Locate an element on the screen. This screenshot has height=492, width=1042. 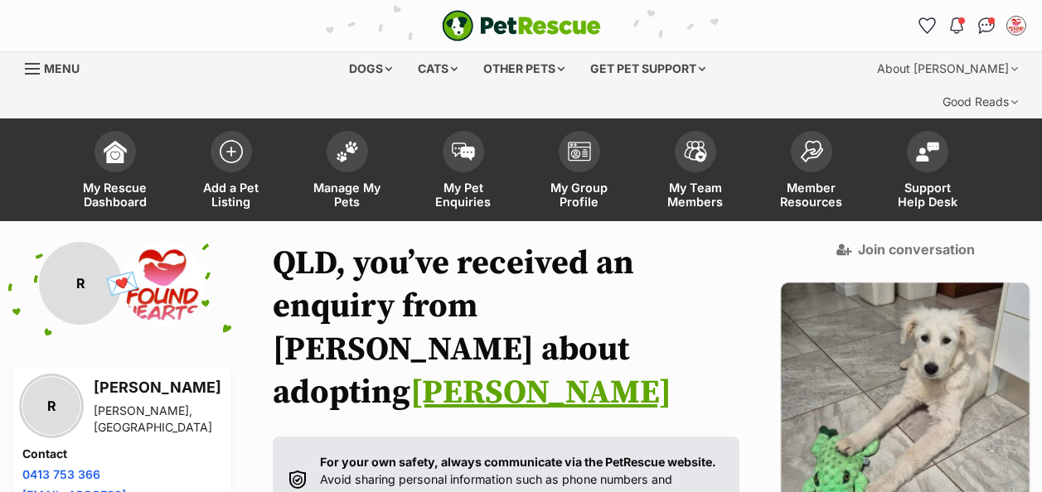
img: help-desk-icon-fdf02630f3aa405de69fd3d07c3f3aa587a6932b1a1747fa1d2bba05be0121f9.svg is located at coordinates (927, 152).